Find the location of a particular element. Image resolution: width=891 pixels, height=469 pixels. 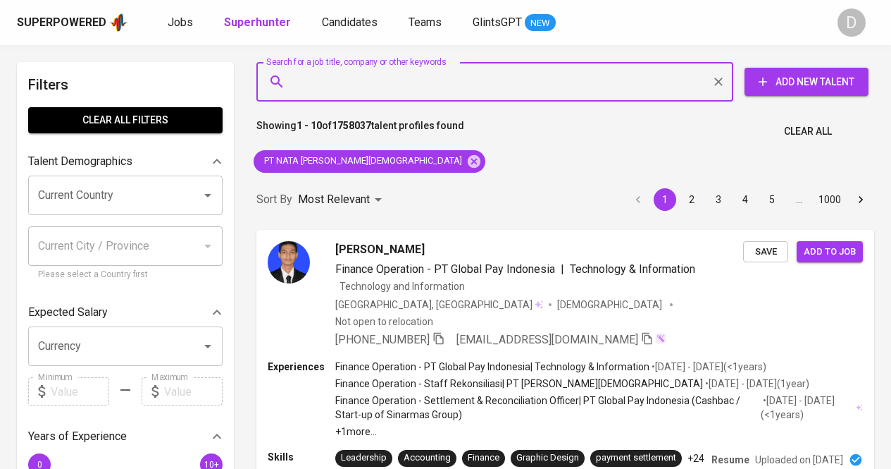

div: Talent Demographics is located at coordinates (125, 161).